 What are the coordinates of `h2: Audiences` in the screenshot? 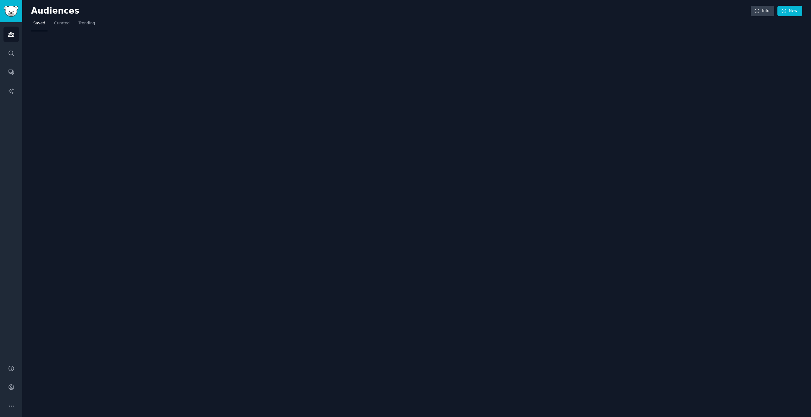 It's located at (391, 11).